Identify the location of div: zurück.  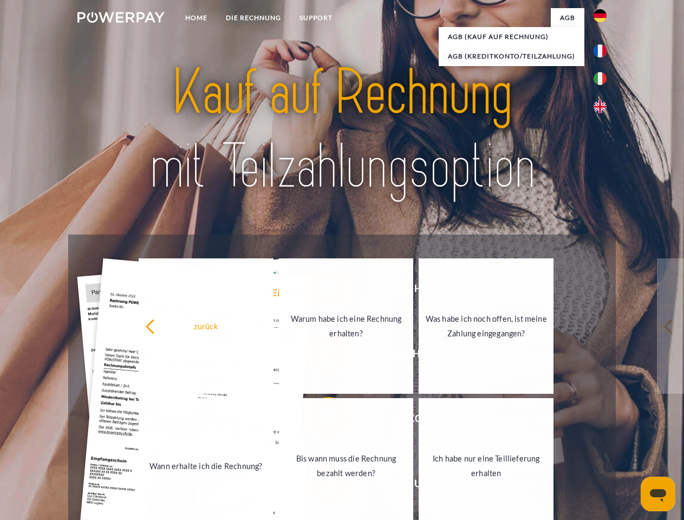
(206, 326).